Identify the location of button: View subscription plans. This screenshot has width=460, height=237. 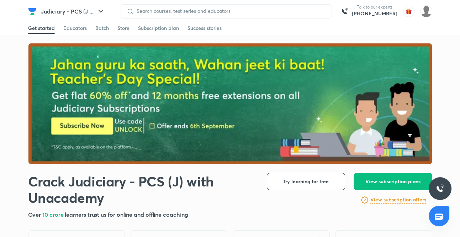
(393, 181).